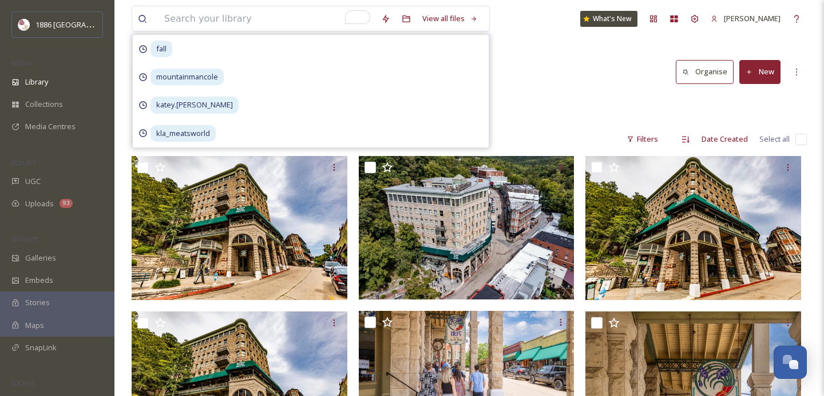 Image resolution: width=824 pixels, height=396 pixels. I want to click on span: 38 file s, so click(143, 139).